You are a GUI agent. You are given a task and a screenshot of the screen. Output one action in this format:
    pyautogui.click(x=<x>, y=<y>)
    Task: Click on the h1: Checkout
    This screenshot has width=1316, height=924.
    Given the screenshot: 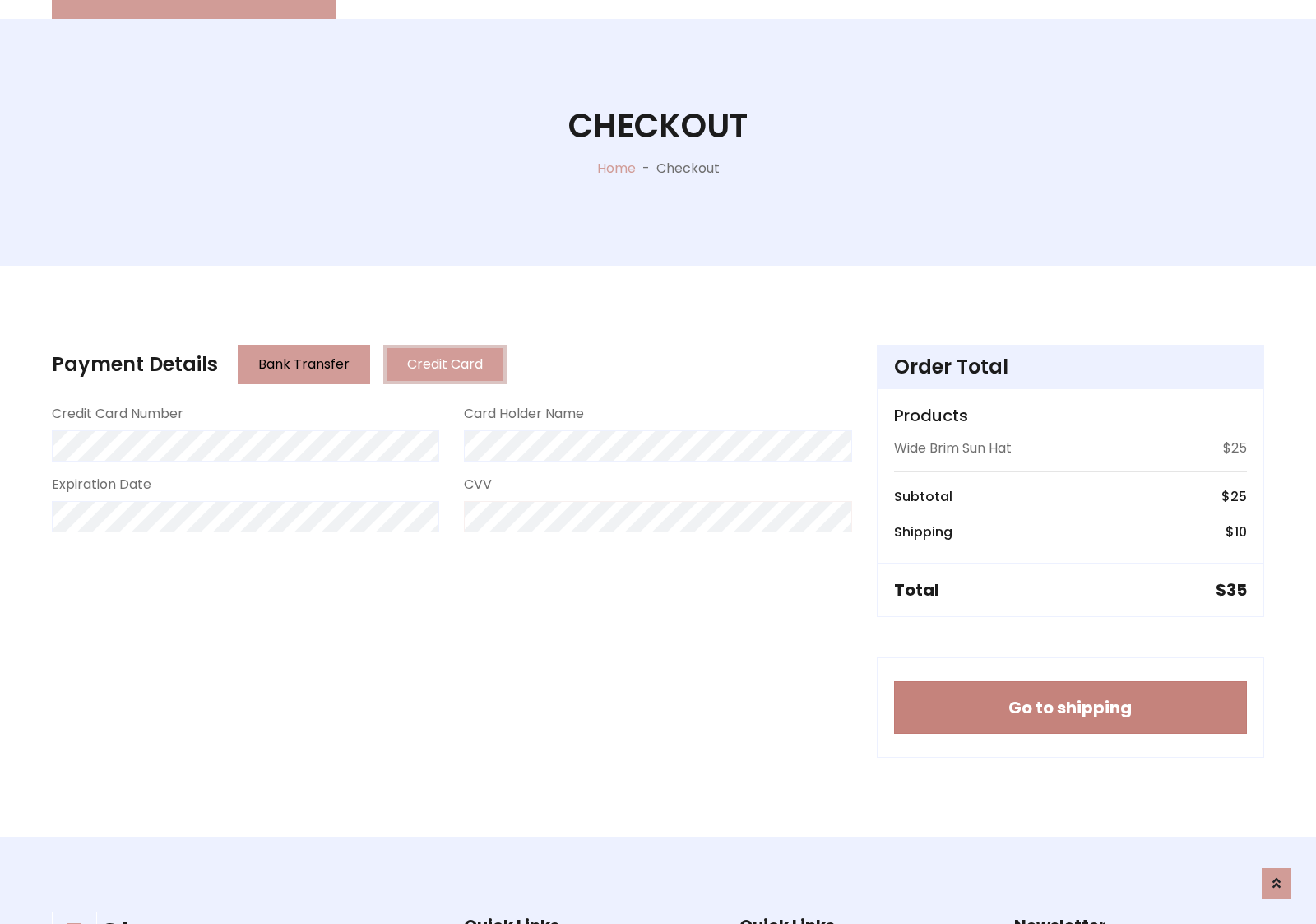 What is the action you would take?
    pyautogui.click(x=658, y=126)
    